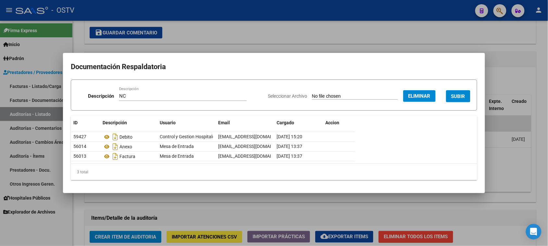 Image resolution: width=548 pixels, height=246 pixels. Describe the element at coordinates (224, 123) in the screenshot. I see `span: Email` at that location.